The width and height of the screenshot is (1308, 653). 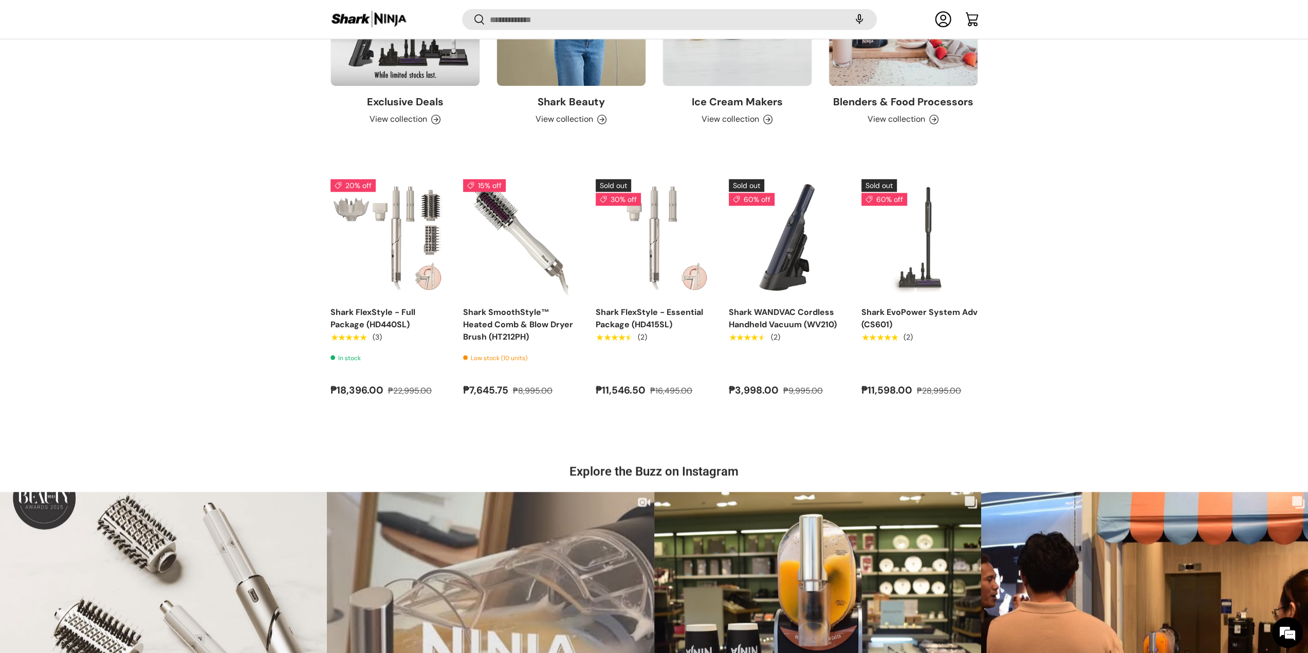 What do you see at coordinates (484, 186) in the screenshot?
I see `span: 15% off` at bounding box center [484, 186].